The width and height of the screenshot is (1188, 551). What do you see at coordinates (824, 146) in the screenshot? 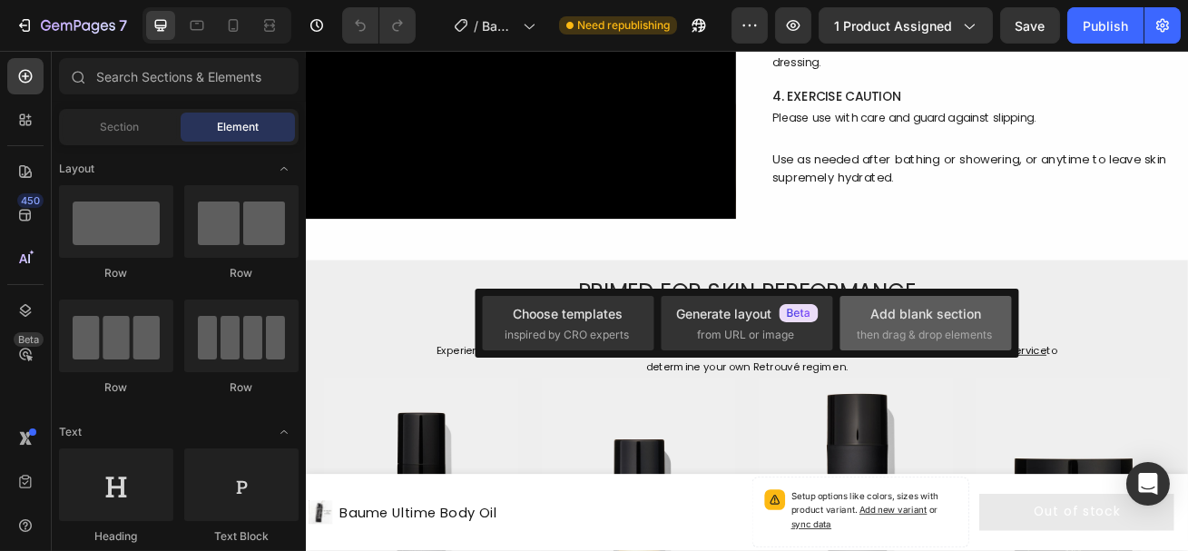
I see `p: Use as needed after bathing or showering, or anytime to leave skin supremely hydrated.` at bounding box center [824, 146].